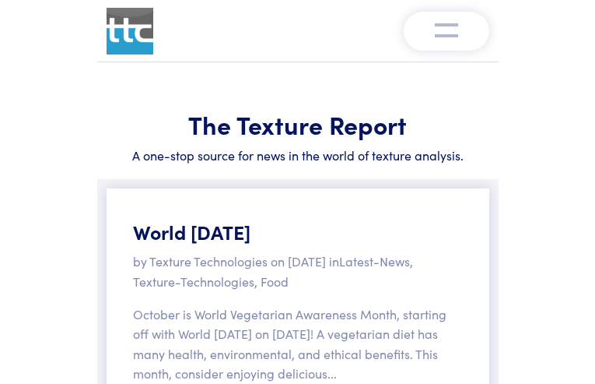 The width and height of the screenshot is (595, 384). What do you see at coordinates (130, 31) in the screenshot?
I see `img: ttc_logo_1x1_v1.0.png` at bounding box center [130, 31].